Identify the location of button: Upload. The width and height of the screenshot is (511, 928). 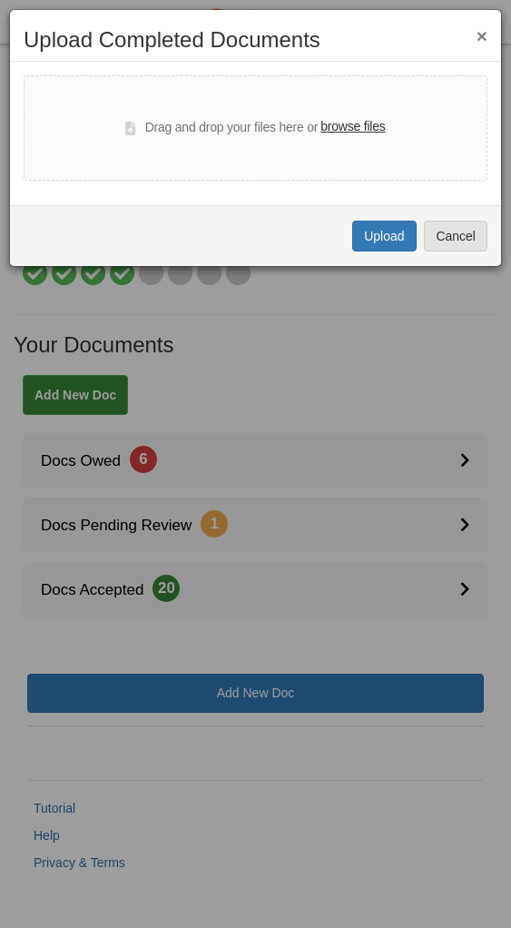
(384, 236).